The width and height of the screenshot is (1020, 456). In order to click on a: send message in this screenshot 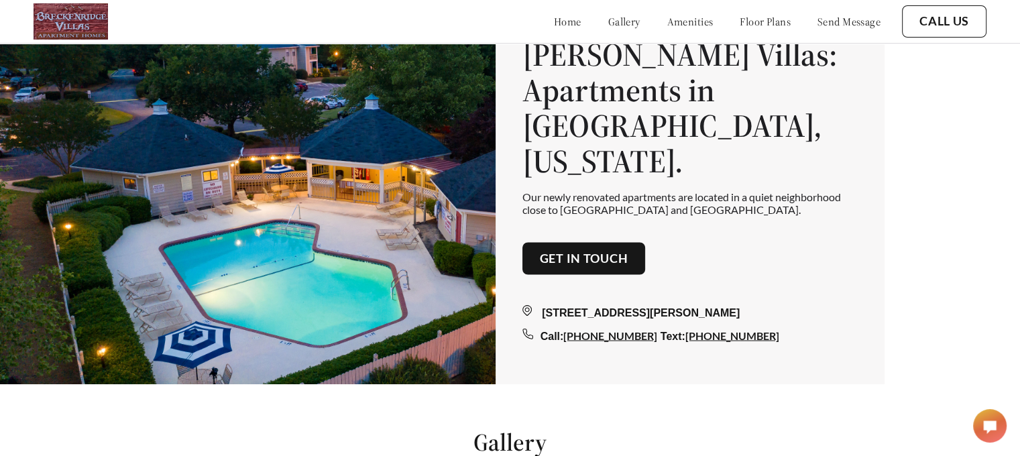, I will do `click(849, 21)`.